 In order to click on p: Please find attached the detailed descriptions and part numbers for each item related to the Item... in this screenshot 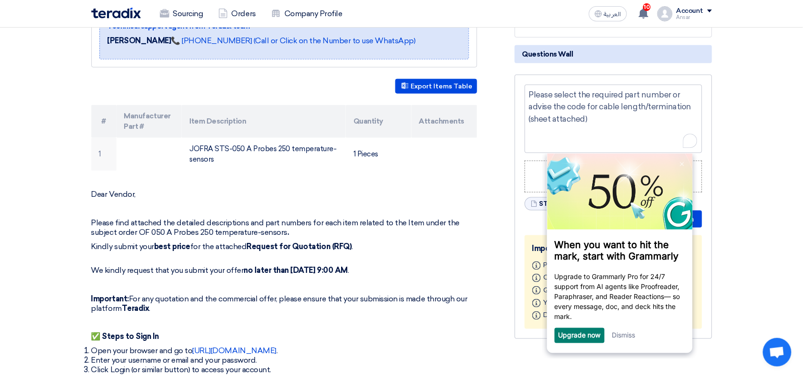, I will do `click(284, 228)`.